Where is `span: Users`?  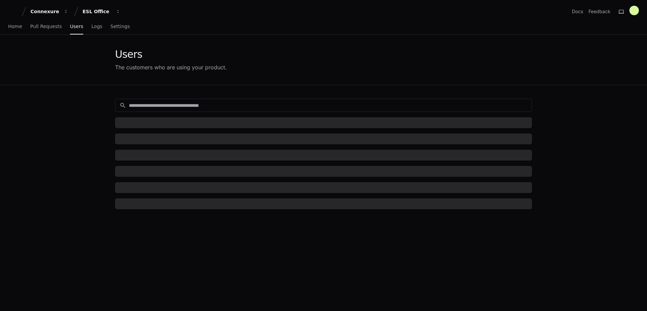 span: Users is located at coordinates (76, 26).